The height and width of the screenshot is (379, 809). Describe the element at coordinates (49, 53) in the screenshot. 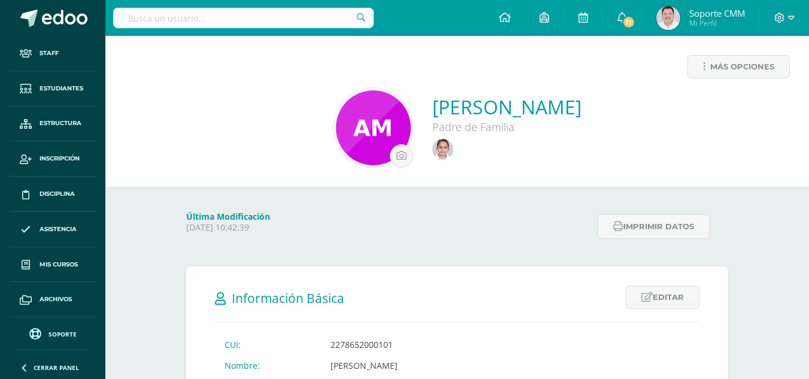

I see `span: Staff` at that location.